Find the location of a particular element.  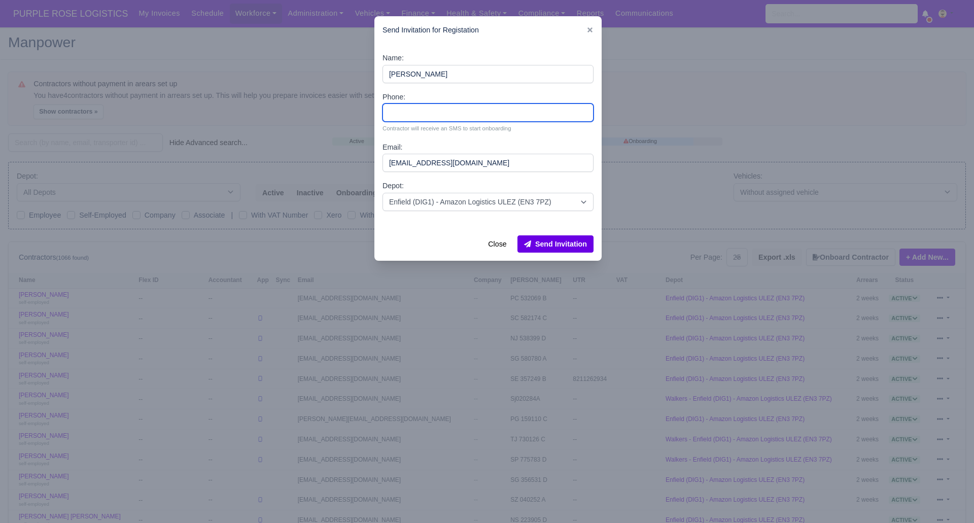

label: Email: is located at coordinates (393, 147).